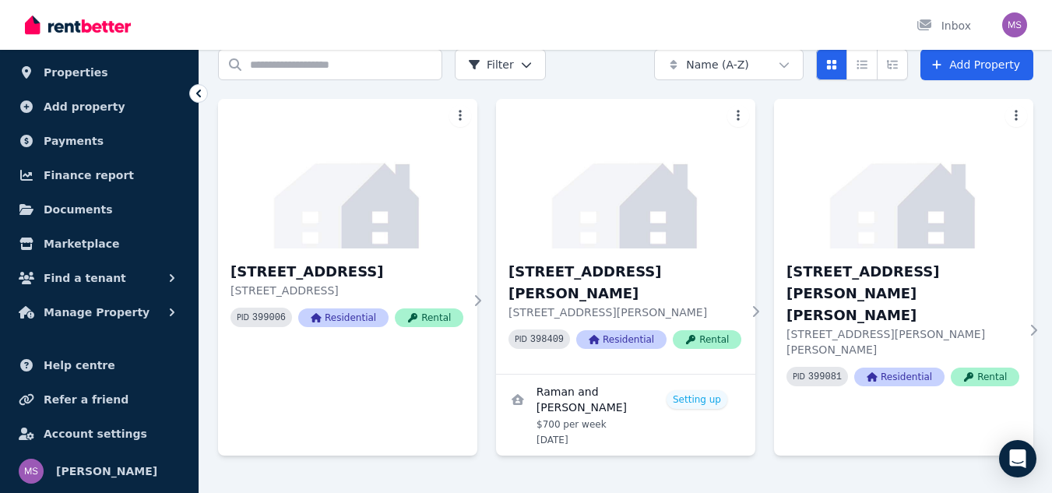  Describe the element at coordinates (89, 175) in the screenshot. I see `span: Finance report` at that location.